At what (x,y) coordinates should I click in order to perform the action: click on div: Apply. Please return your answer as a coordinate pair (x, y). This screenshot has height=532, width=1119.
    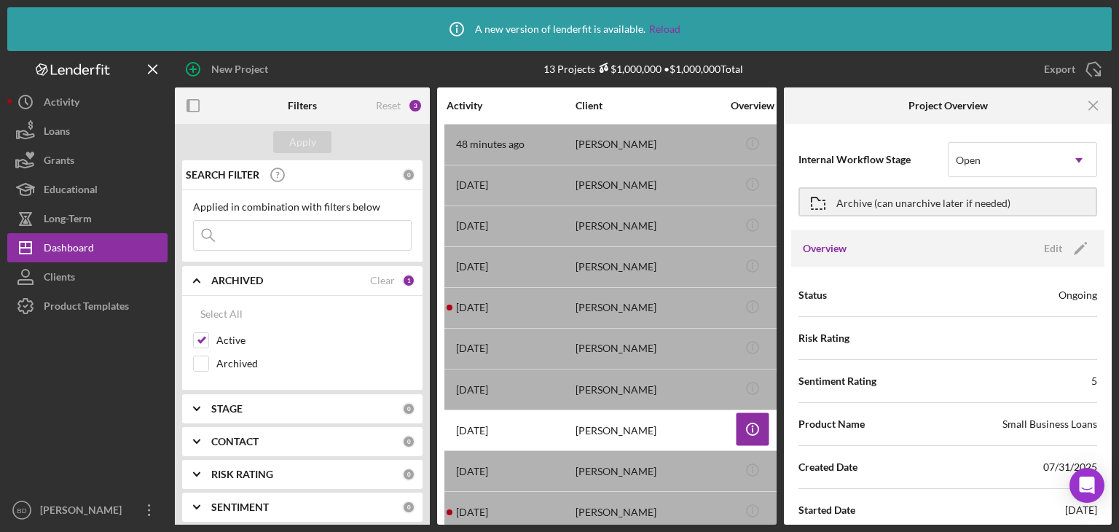
    Looking at the image, I should click on (302, 142).